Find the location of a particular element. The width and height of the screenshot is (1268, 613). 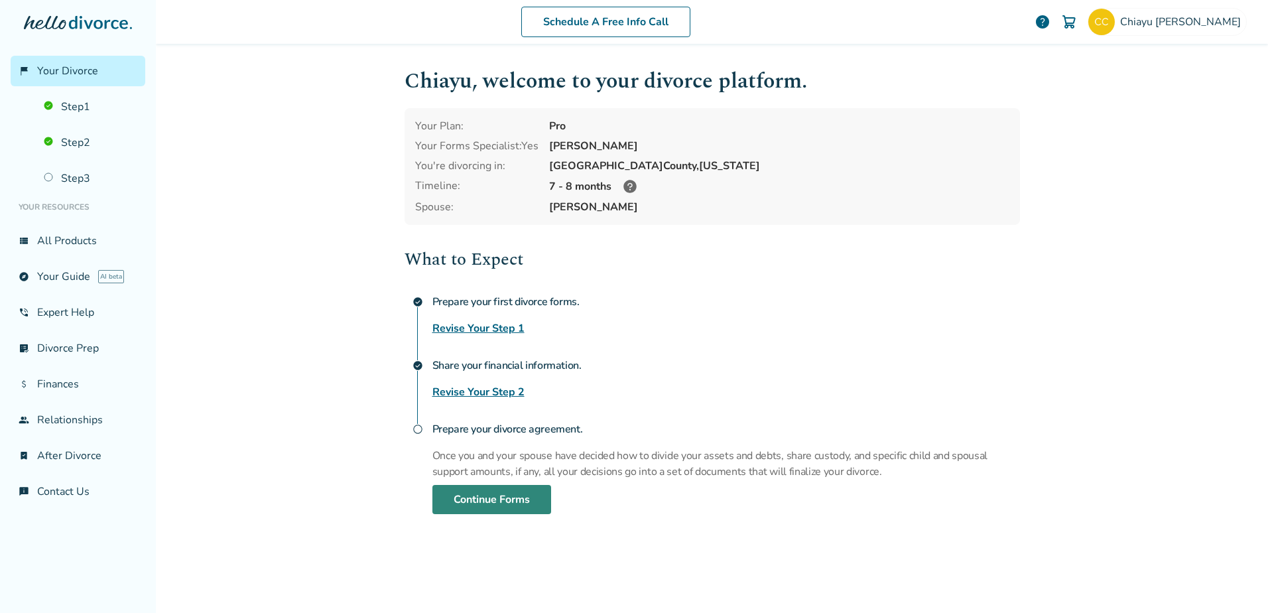

a: bookmark_checkAfter Divorce is located at coordinates (78, 455).